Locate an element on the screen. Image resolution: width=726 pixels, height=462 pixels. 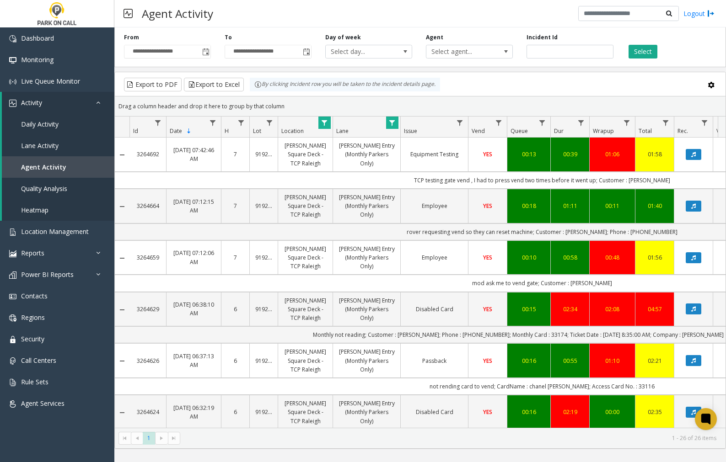
a: 00:11 is located at coordinates (612, 206).